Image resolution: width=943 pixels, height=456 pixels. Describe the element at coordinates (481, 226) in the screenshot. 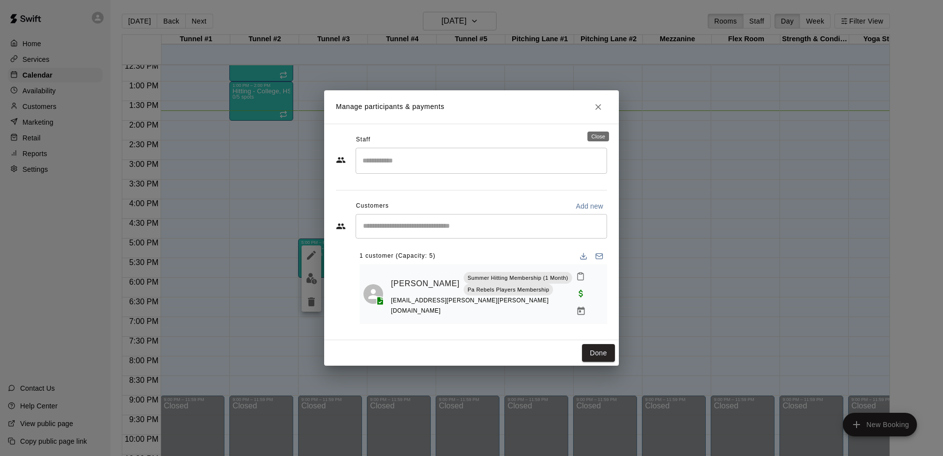

I see `div: Start typing to search customers...` at that location.